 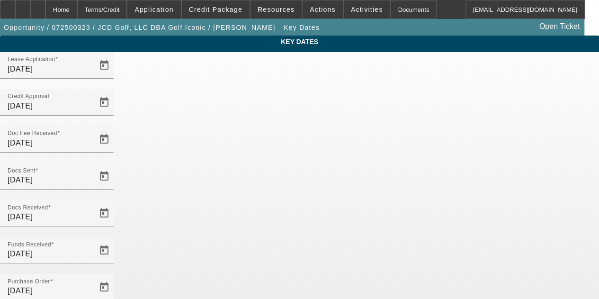 I want to click on a: Open Ticket, so click(x=560, y=27).